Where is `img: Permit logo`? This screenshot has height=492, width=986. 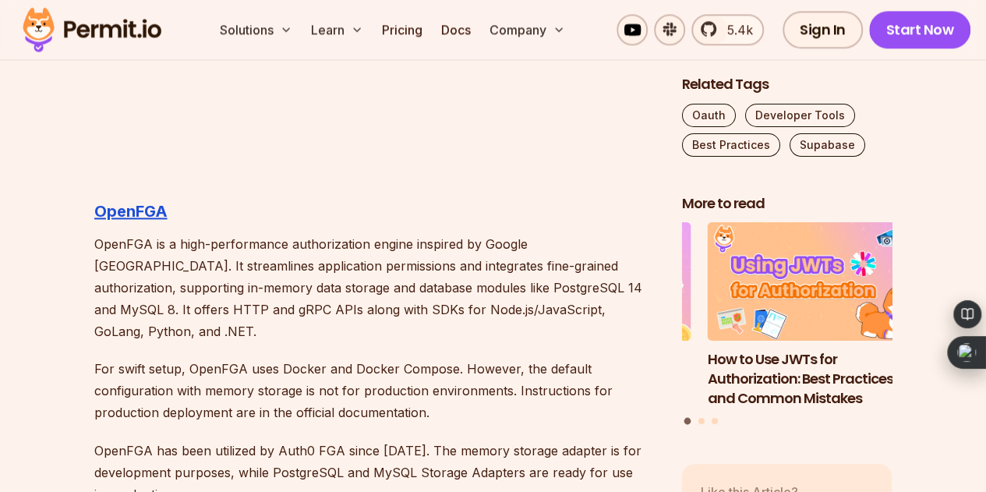
img: Permit logo is located at coordinates (92, 30).